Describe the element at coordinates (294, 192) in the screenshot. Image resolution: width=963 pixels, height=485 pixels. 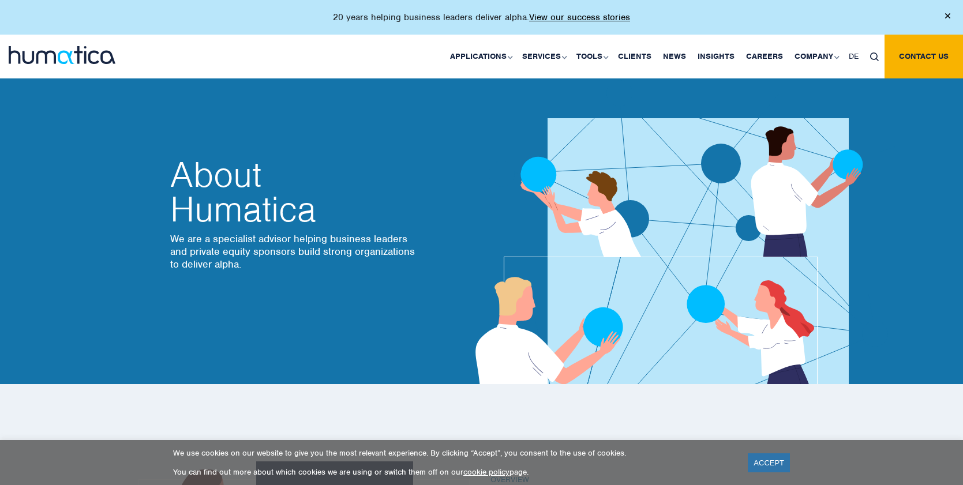
I see `h2: Humatica` at that location.